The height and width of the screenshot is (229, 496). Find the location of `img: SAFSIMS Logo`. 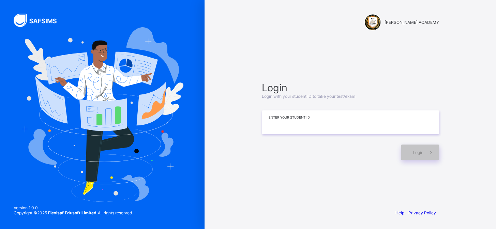

img: SAFSIMS Logo is located at coordinates (39, 20).